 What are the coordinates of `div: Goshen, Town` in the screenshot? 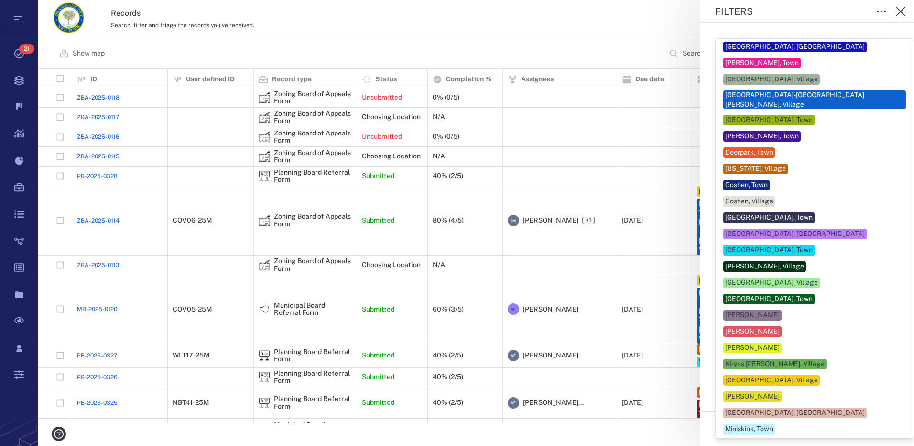 It's located at (746, 185).